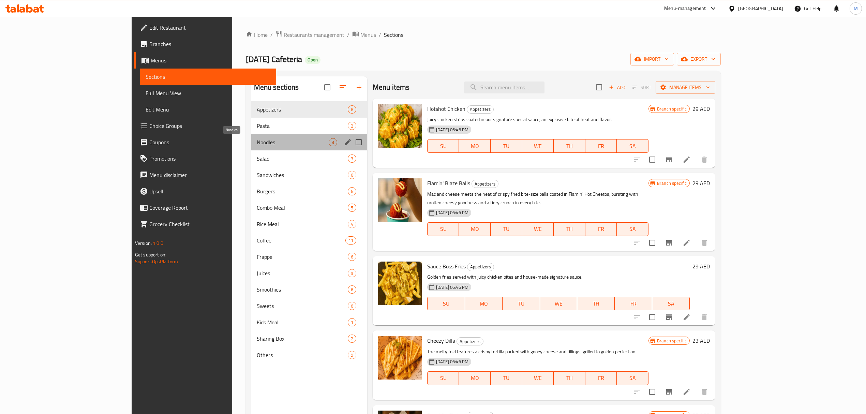 Image resolution: width=866 pixels, height=414 pixels. Describe the element at coordinates (302, 290) in the screenshot. I see `div: Smoothies` at that location.